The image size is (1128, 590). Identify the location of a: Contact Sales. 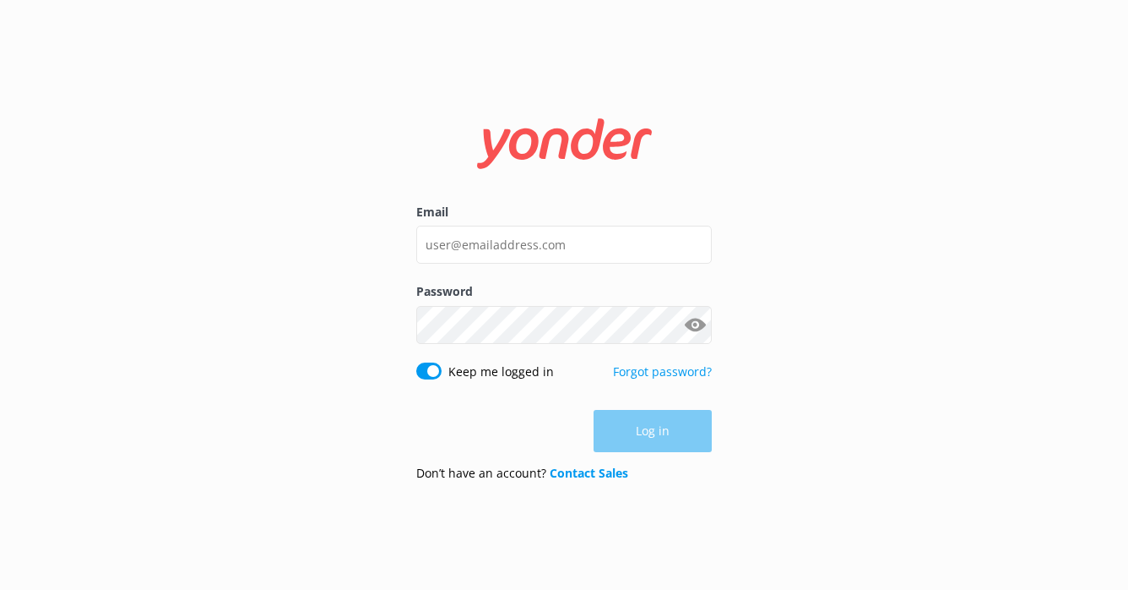
(589, 472).